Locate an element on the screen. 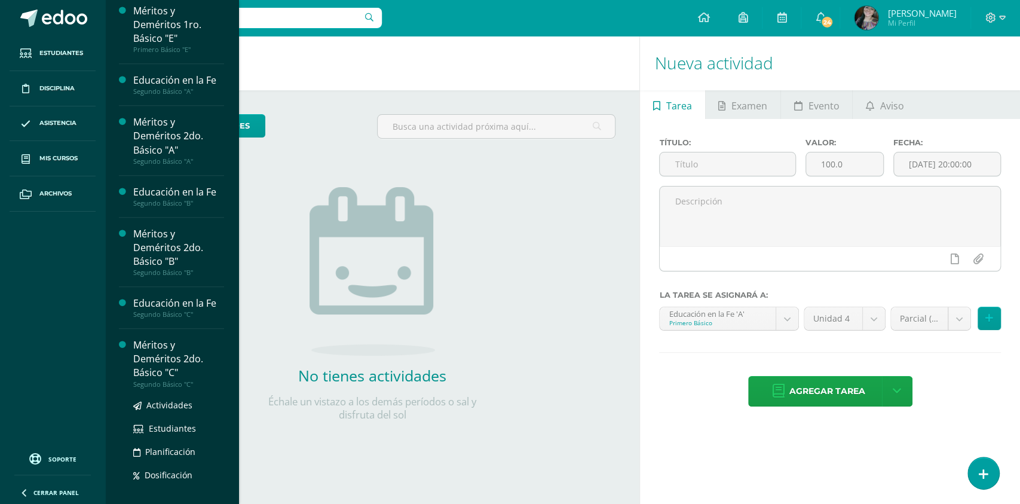 Image resolution: width=1020 pixels, height=504 pixels. span: Mis cursos is located at coordinates (59, 158).